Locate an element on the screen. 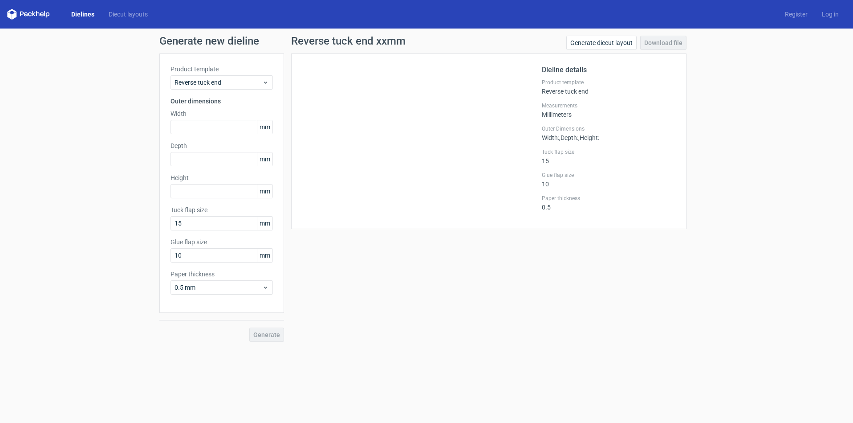 The height and width of the screenshot is (423, 853). h2: Dieline details is located at coordinates (609, 70).